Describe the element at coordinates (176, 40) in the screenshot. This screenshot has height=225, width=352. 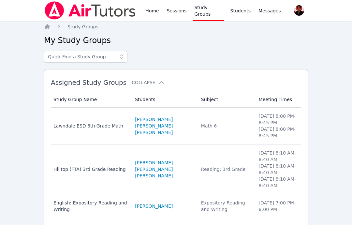
I see `h2: My Study Groups` at that location.